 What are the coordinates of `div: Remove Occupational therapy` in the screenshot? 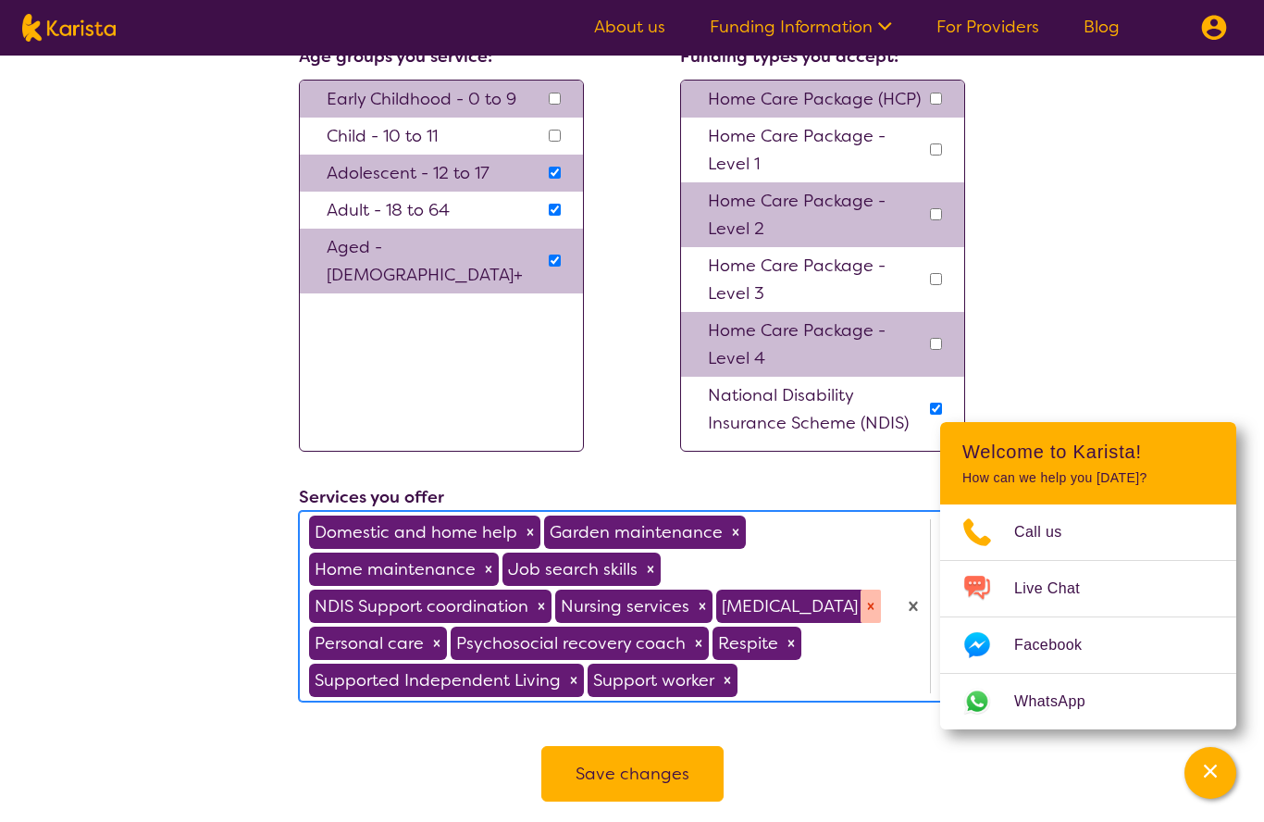 It's located at (871, 606).